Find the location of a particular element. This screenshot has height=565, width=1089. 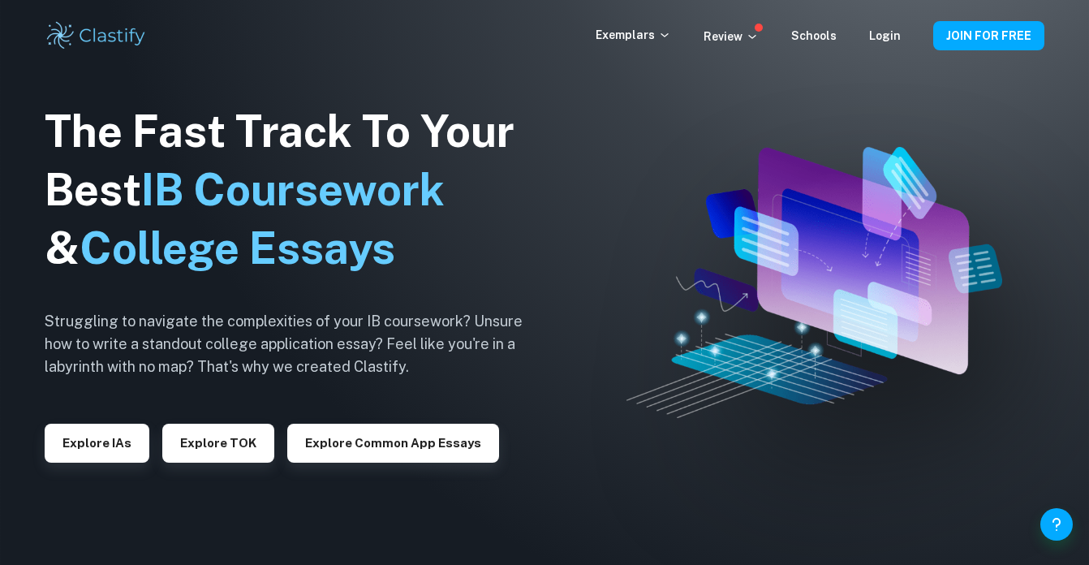

span: IB Coursework is located at coordinates (293, 189).